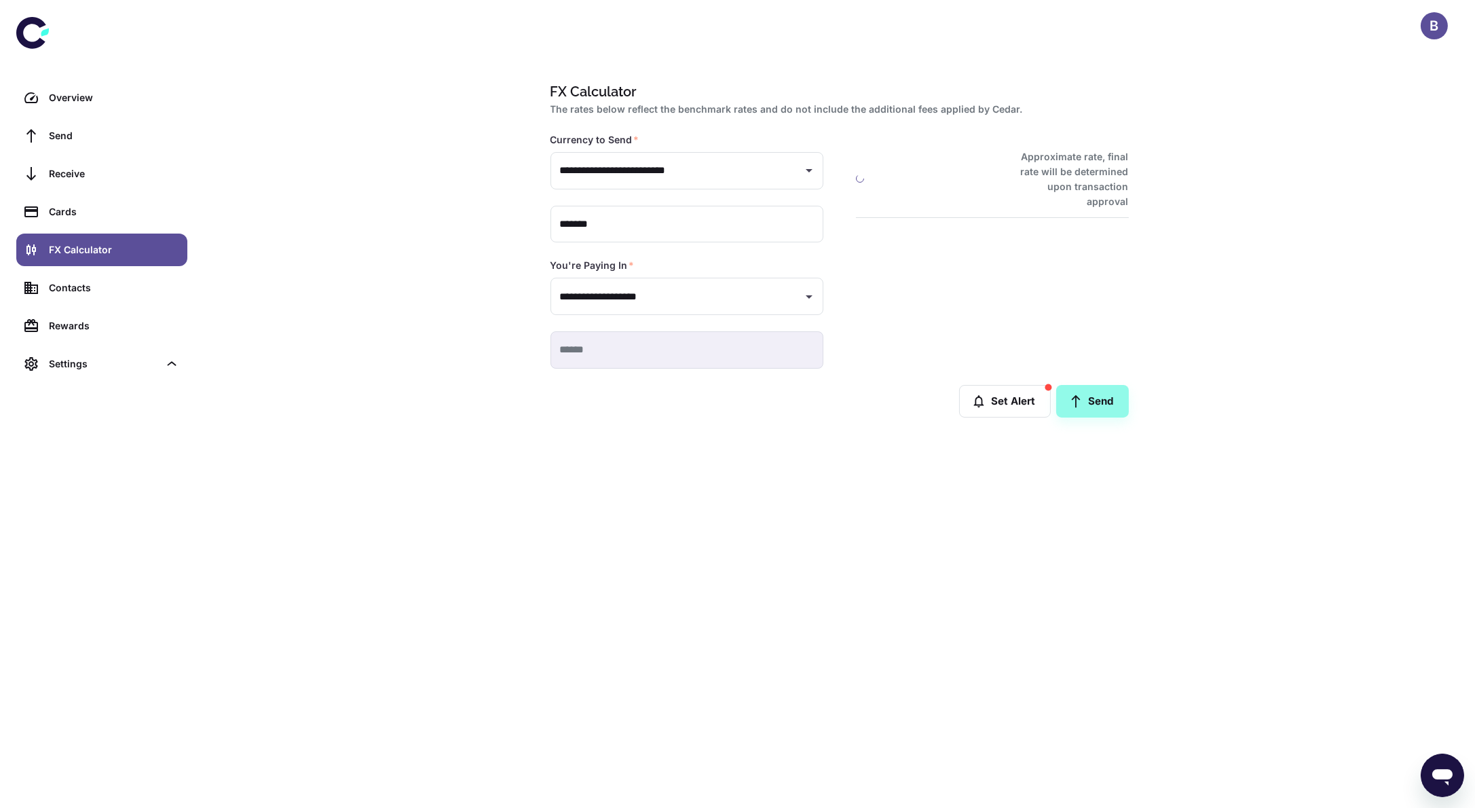  What do you see at coordinates (114, 326) in the screenshot?
I see `div: Rewards` at bounding box center [114, 326].